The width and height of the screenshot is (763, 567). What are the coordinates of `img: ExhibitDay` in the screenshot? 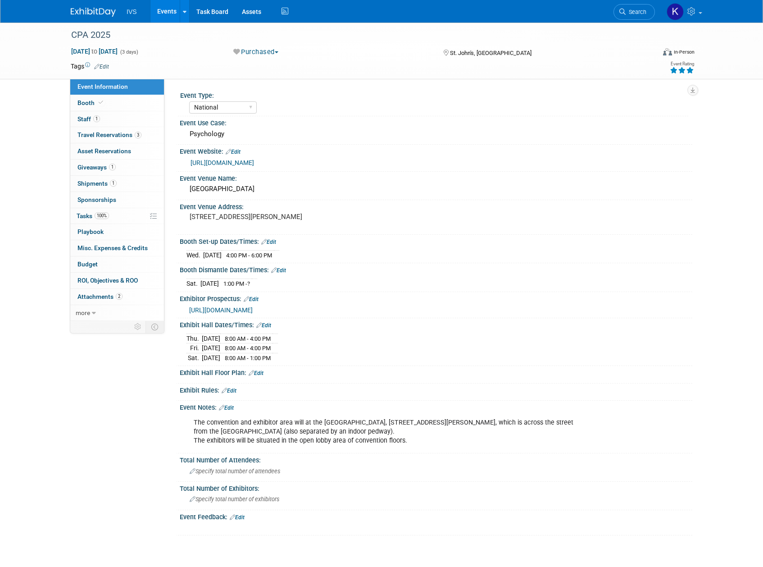 It's located at (93, 12).